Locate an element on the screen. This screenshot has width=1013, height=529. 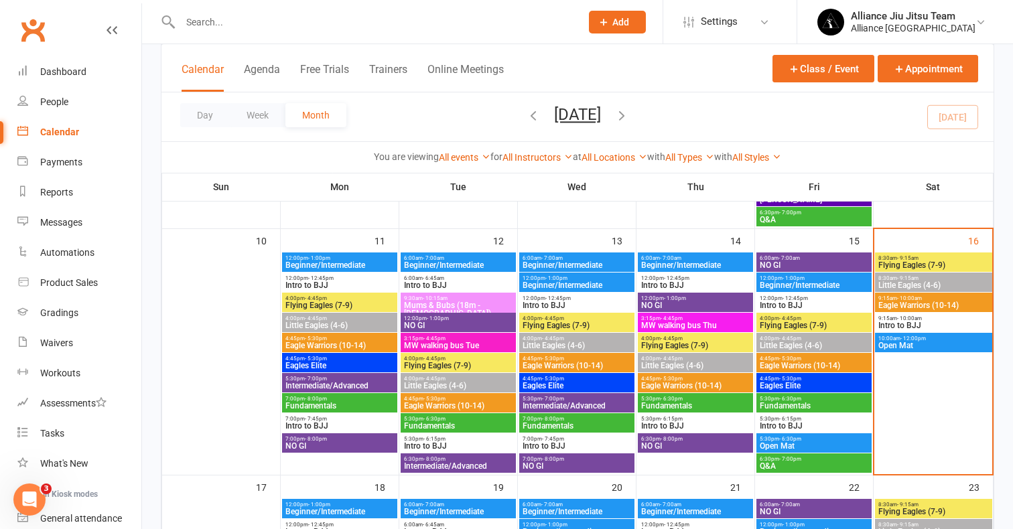
span: 3:15pm is located at coordinates (458, 338).